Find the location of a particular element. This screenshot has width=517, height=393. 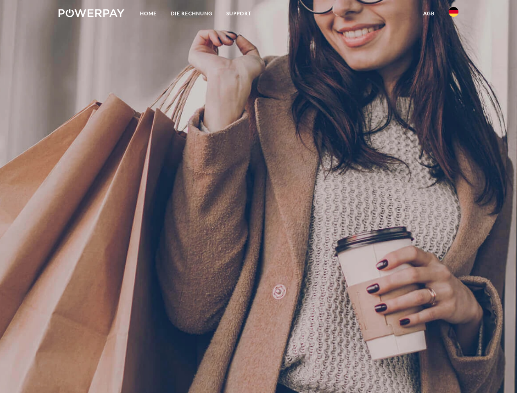

img: de is located at coordinates (453, 12).